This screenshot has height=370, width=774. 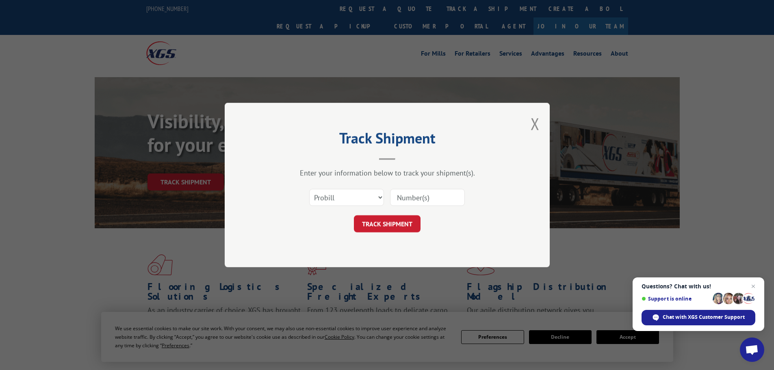 I want to click on span: Support is online, so click(x=676, y=299).